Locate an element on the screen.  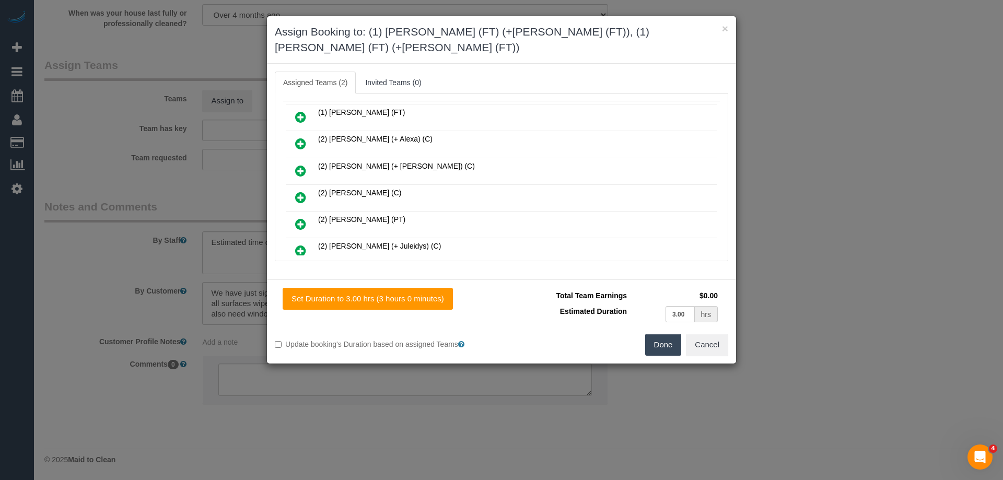
input: Update booking's Duration based on assigned Teams is located at coordinates (278, 344).